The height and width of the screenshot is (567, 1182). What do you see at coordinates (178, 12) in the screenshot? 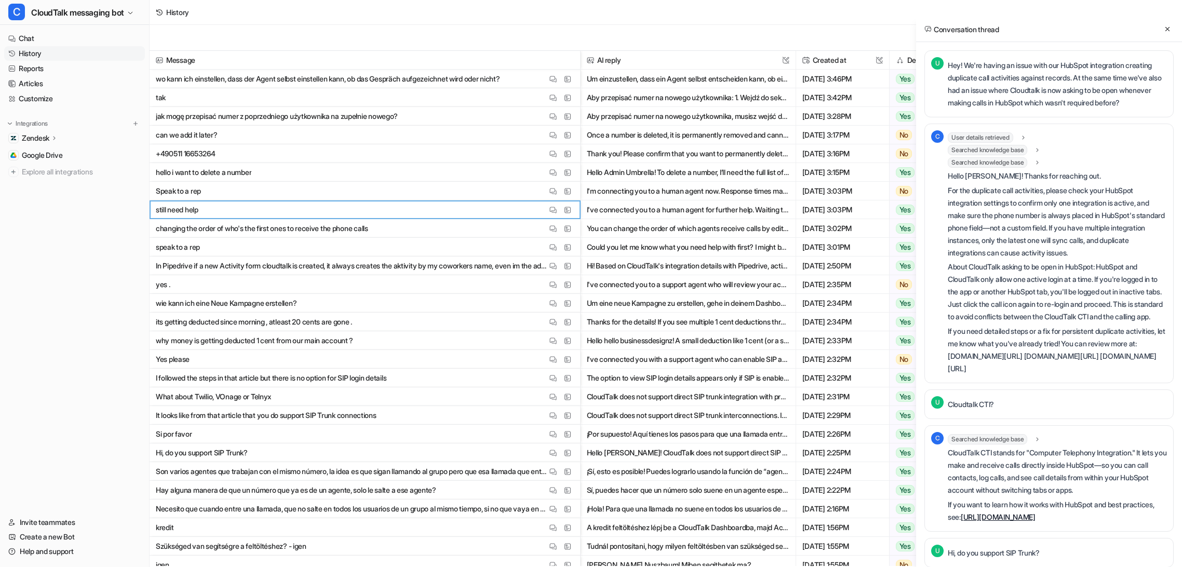
I see `div: History` at bounding box center [178, 12].